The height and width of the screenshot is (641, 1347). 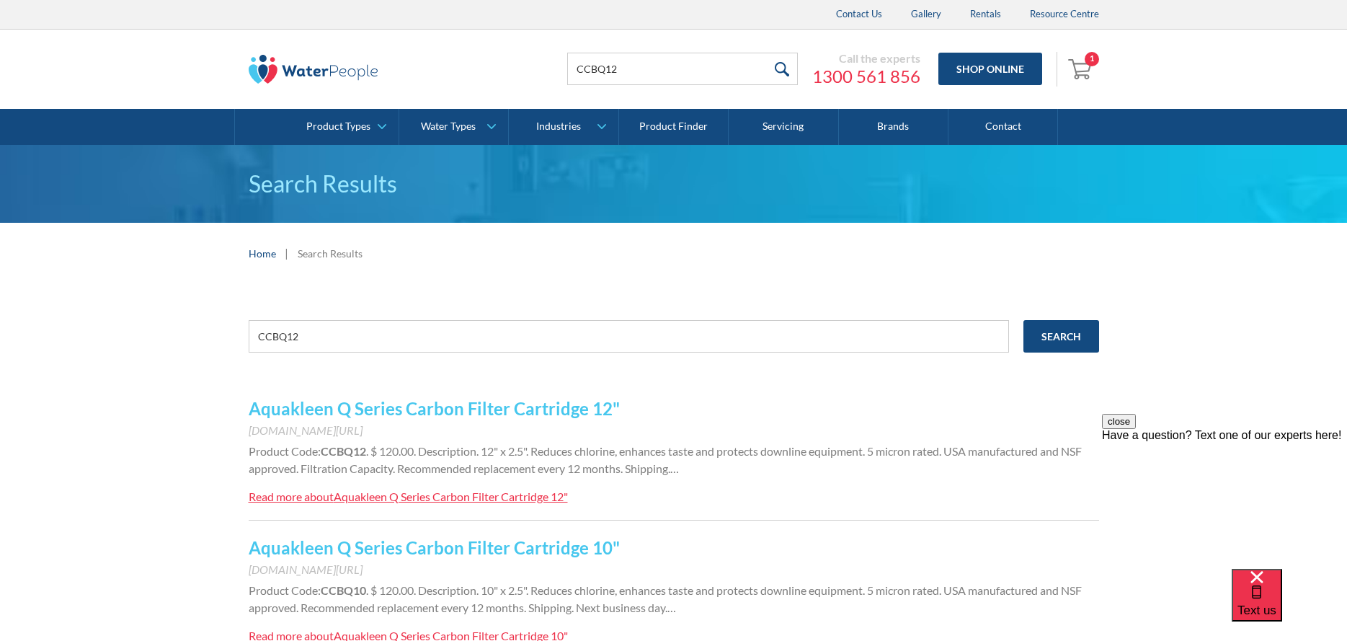 I want to click on a: Shop Online, so click(x=990, y=68).